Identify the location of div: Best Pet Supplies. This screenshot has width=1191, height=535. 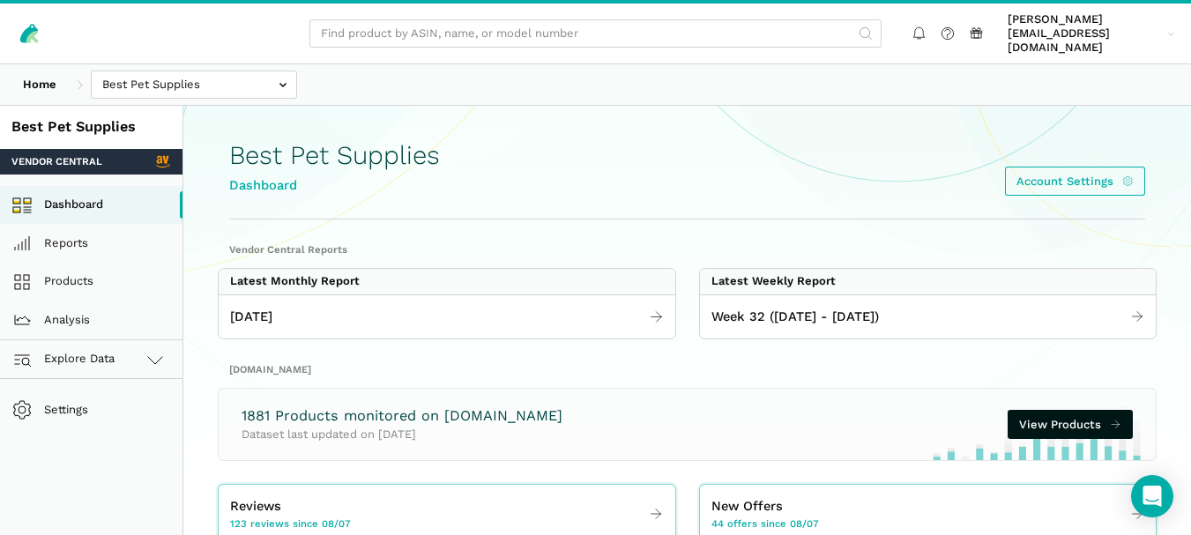
(91, 127).